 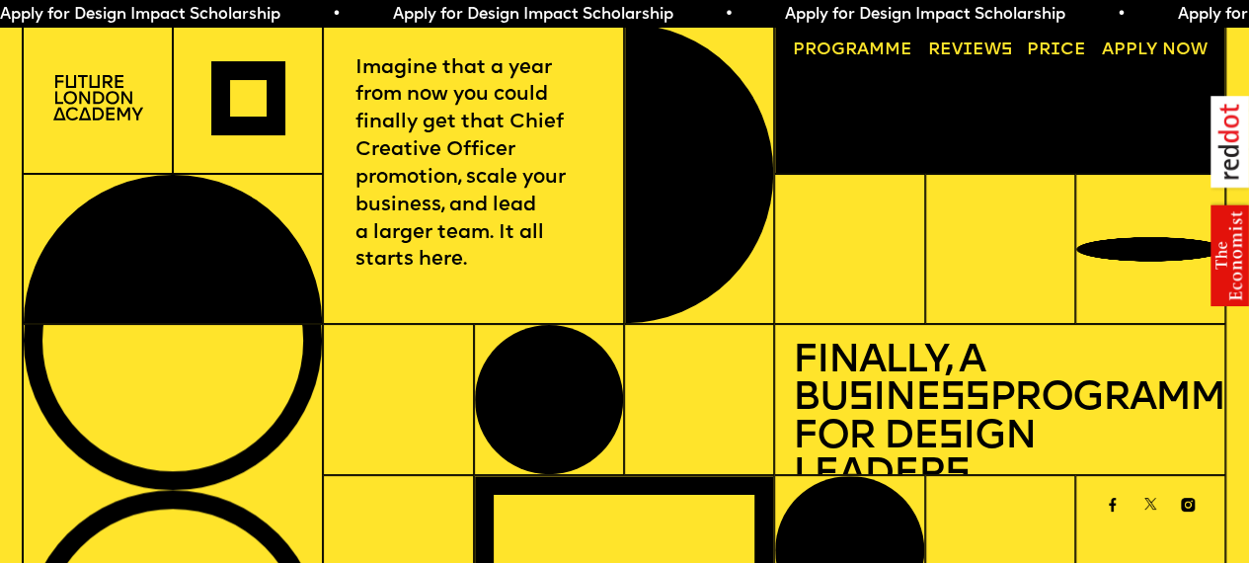 What do you see at coordinates (1057, 49) in the screenshot?
I see `a: Price` at bounding box center [1057, 49].